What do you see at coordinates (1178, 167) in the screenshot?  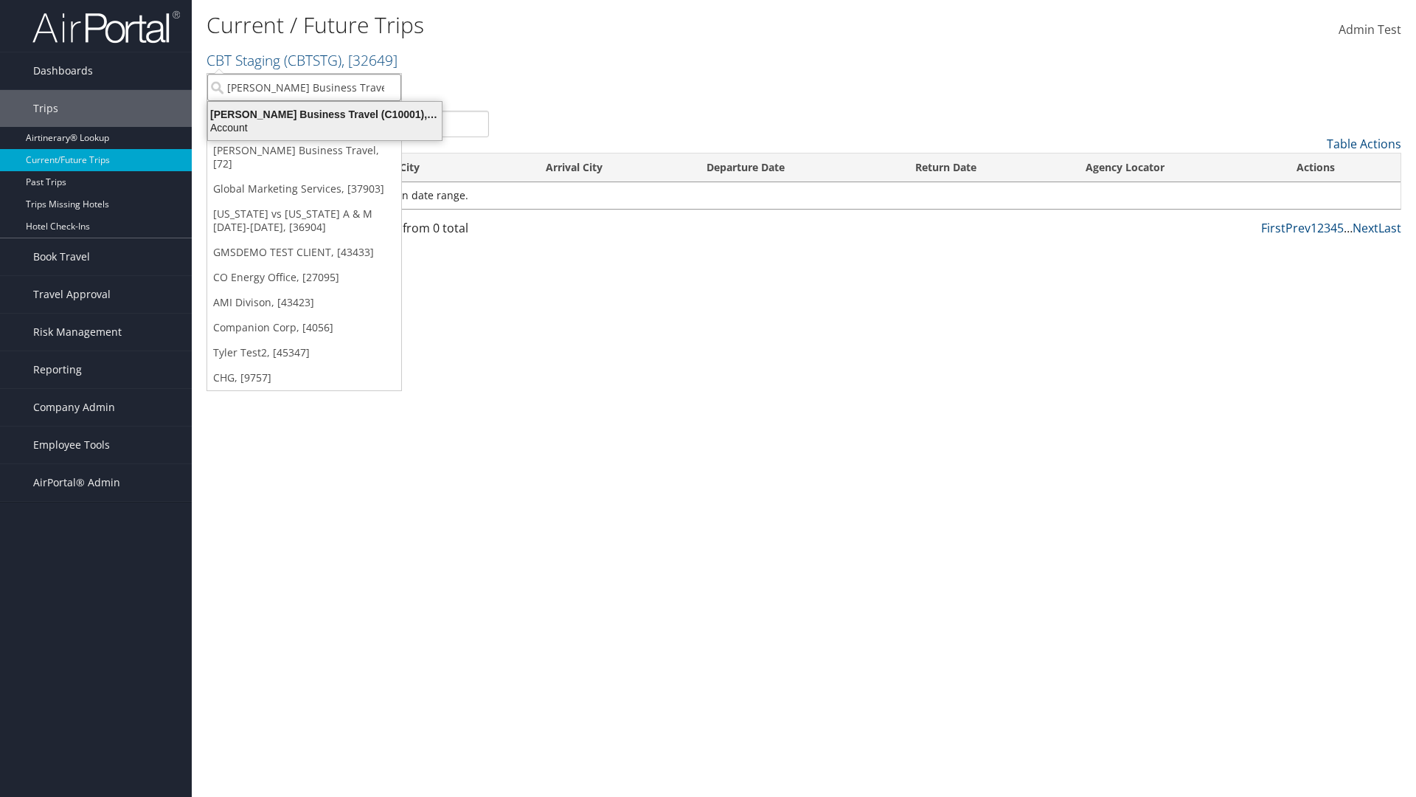 I see `th: Agency Locator: activate to sort column ascending` at bounding box center [1178, 167].